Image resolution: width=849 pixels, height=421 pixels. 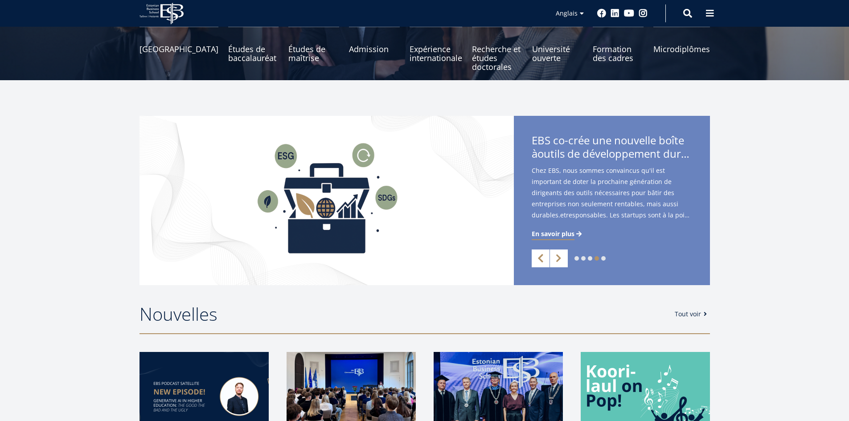 I want to click on font: Nouvelles, so click(x=178, y=314).